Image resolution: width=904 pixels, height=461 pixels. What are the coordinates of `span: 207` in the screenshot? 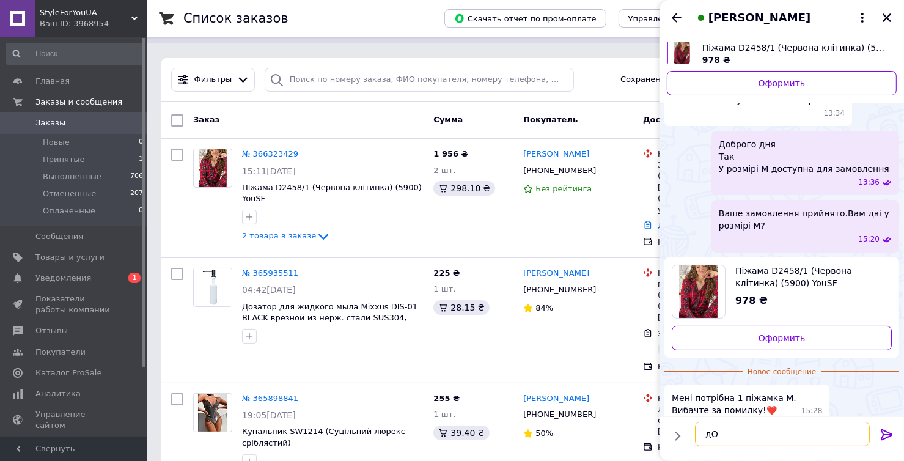 It's located at (136, 194).